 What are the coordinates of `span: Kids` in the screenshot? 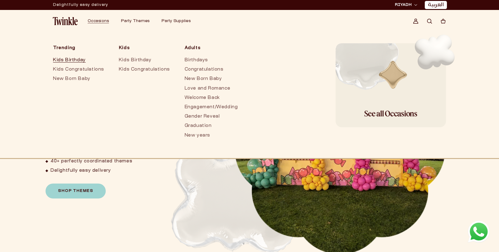 It's located at (145, 48).